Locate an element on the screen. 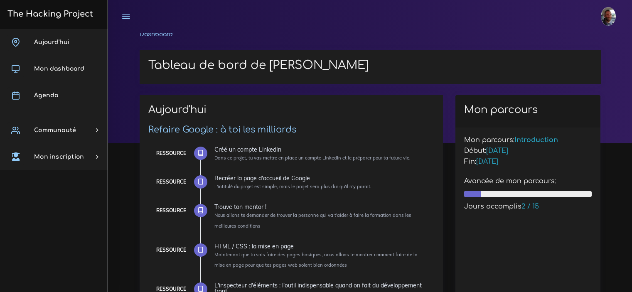 Image resolution: width=632 pixels, height=292 pixels. div: Recréer la page d'accueil de Google is located at coordinates (321, 178).